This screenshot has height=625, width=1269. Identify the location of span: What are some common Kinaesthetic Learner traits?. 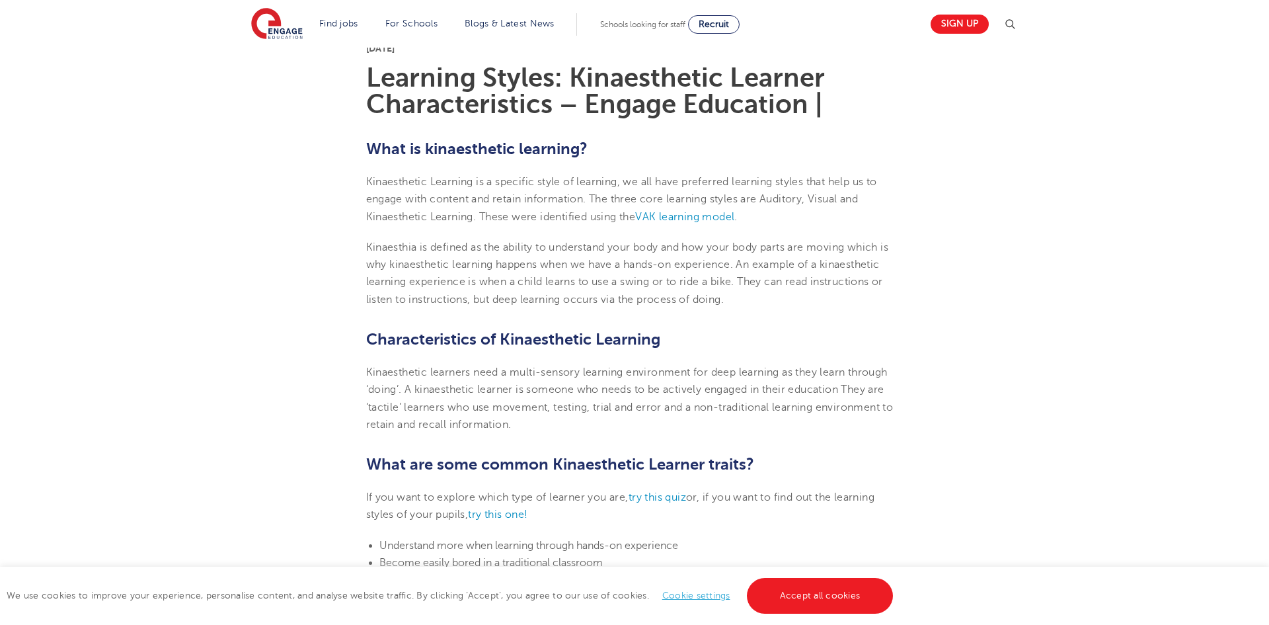
(560, 464).